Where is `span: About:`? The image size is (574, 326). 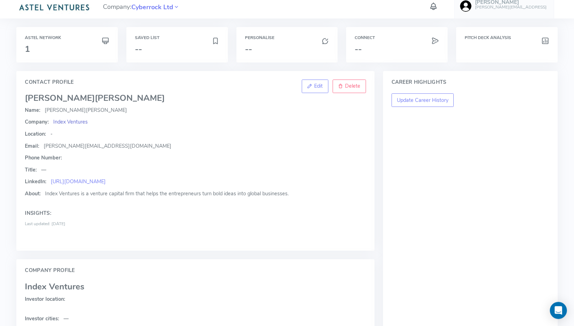 span: About: is located at coordinates (33, 194).